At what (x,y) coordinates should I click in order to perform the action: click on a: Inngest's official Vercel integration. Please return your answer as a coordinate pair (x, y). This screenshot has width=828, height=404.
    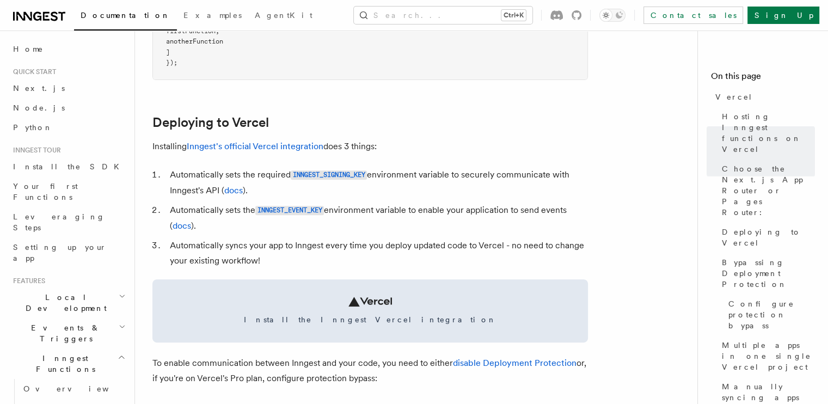
    Looking at the image, I should click on (255, 146).